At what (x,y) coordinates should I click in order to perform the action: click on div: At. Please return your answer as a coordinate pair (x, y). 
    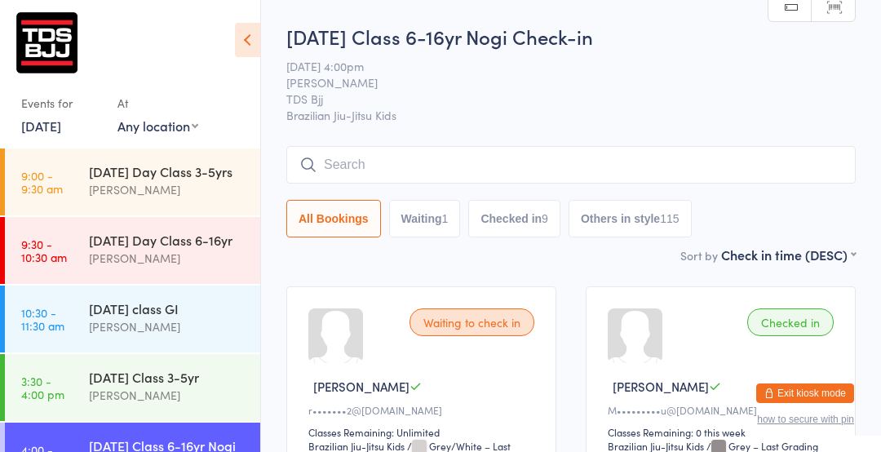
    Looking at the image, I should click on (157, 103).